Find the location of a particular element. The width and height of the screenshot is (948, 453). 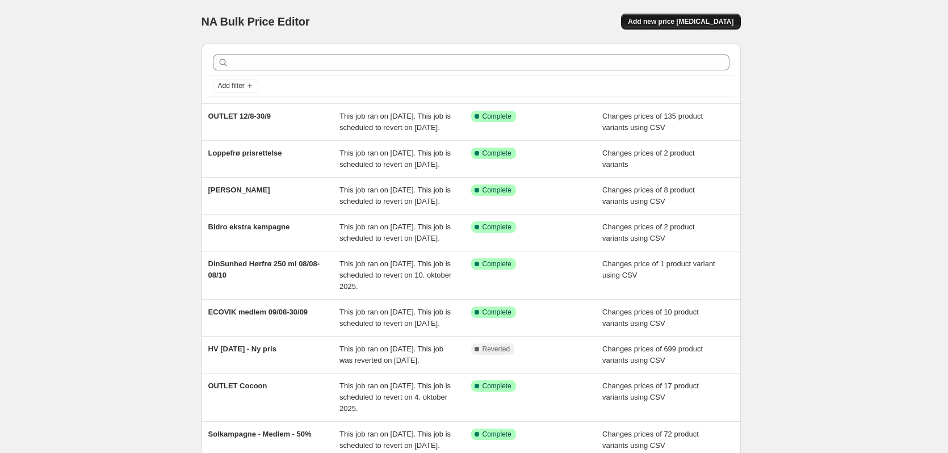

span: Loppefrø prisrettelse is located at coordinates (245, 153).